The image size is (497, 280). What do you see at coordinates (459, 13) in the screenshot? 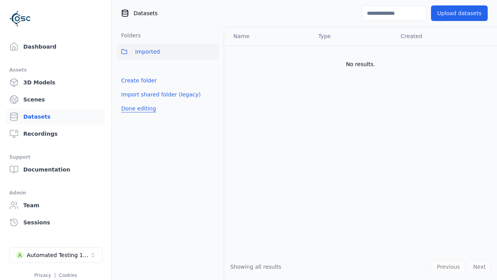
I see `a: Upload datasets` at bounding box center [459, 13].